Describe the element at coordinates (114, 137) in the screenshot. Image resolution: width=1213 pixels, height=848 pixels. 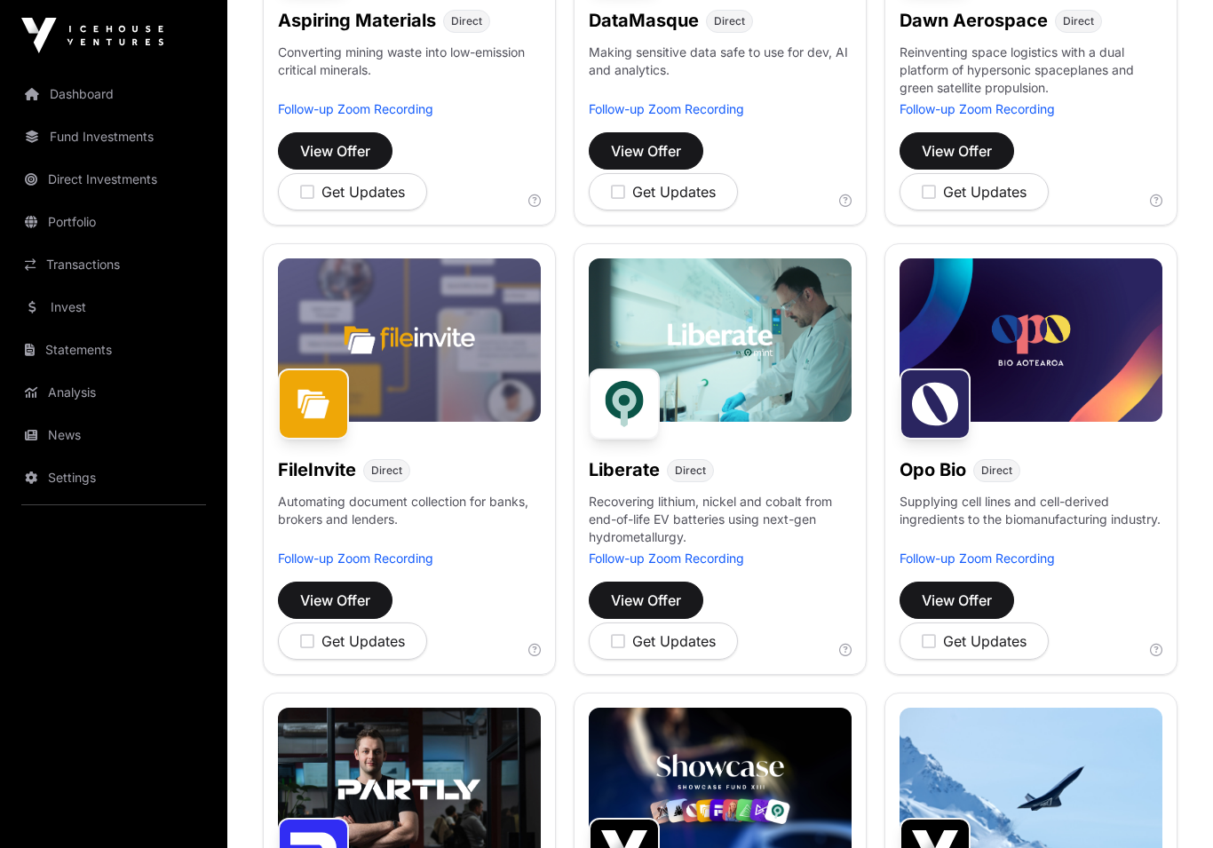
I see `a: Fund Investments` at that location.